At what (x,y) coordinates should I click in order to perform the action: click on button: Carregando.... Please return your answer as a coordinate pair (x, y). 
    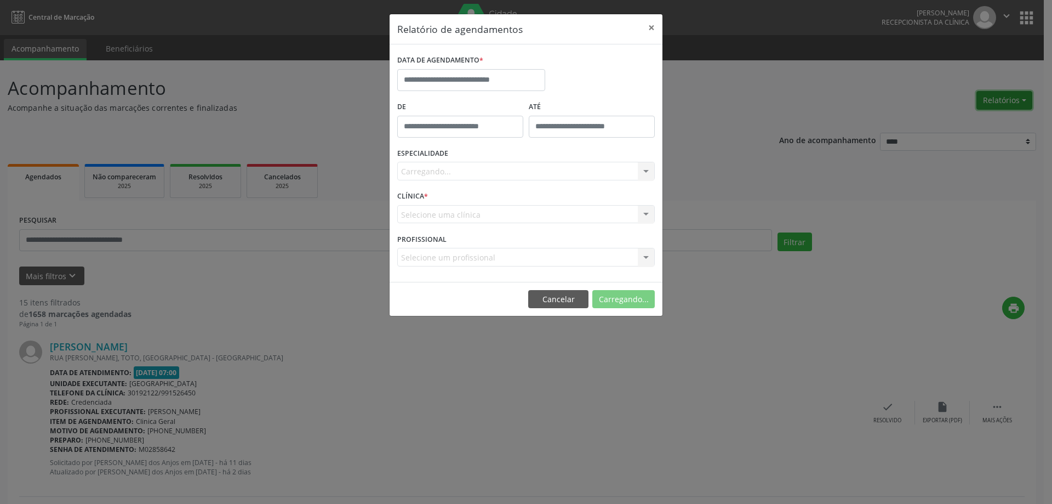
    Looking at the image, I should click on (624, 299).